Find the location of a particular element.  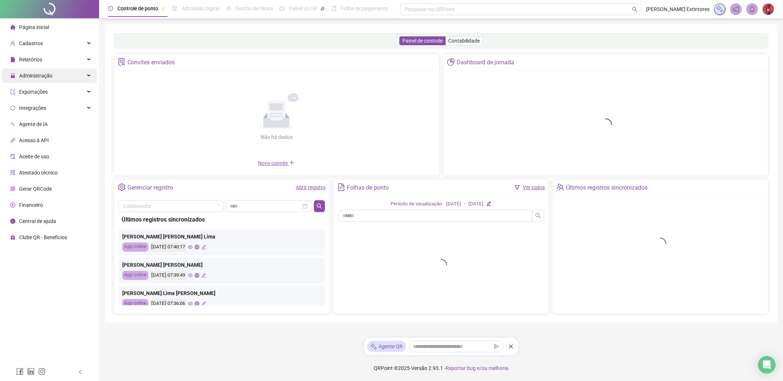

span: Clube QR - Beneficios is located at coordinates (43, 237).